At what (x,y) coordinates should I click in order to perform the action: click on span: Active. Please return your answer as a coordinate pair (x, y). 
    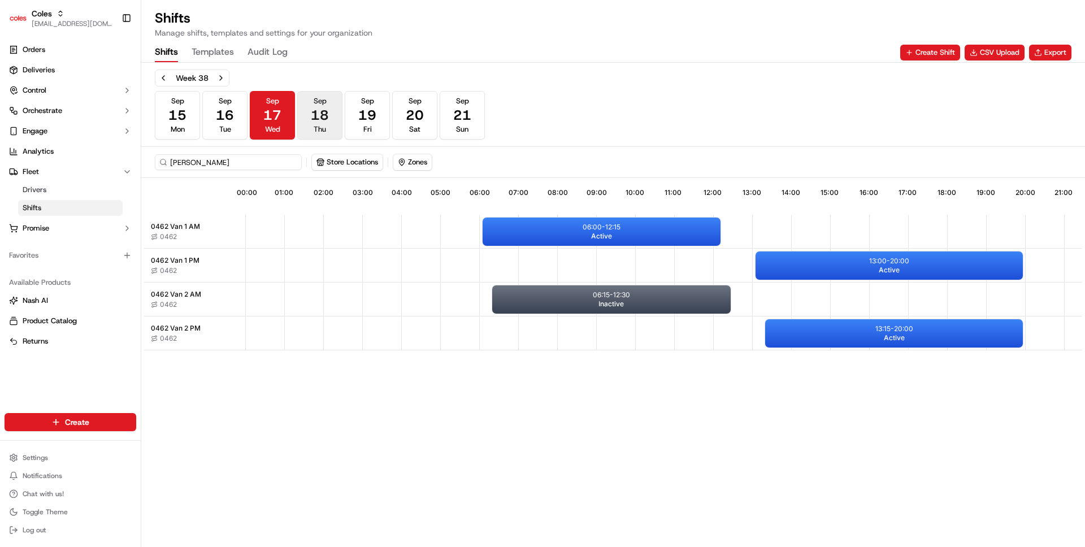
    Looking at the image, I should click on (889, 270).